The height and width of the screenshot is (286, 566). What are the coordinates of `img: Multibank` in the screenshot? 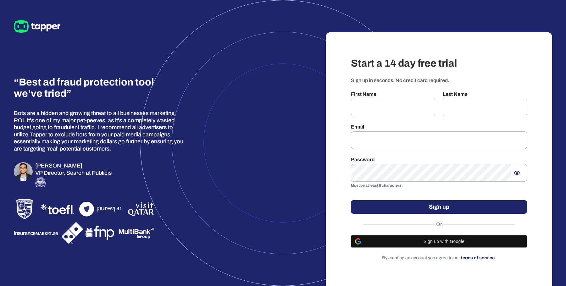 It's located at (136, 233).